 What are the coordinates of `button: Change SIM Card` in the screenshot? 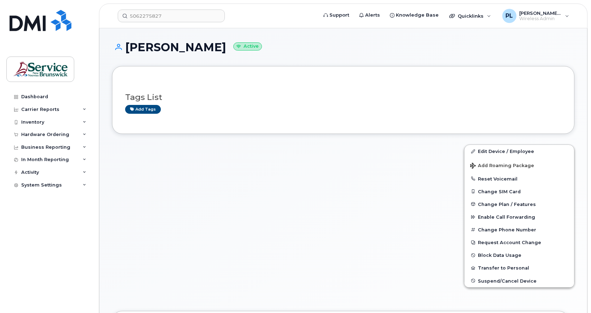 It's located at (519, 192).